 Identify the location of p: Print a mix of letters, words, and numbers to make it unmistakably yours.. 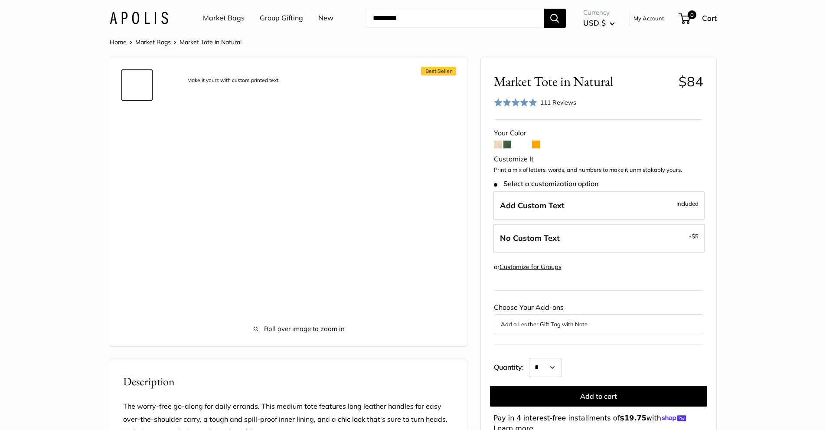
(598, 170).